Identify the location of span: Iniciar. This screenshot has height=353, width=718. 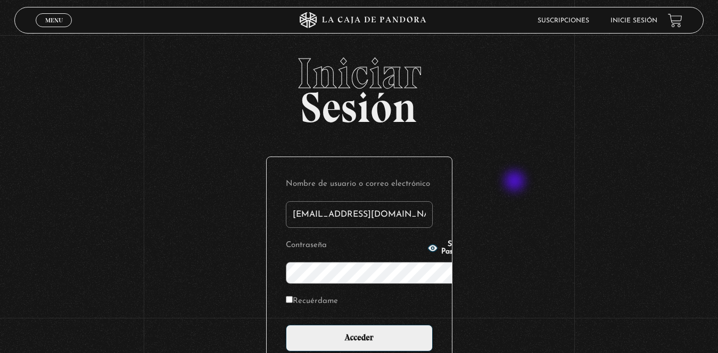
(359, 73).